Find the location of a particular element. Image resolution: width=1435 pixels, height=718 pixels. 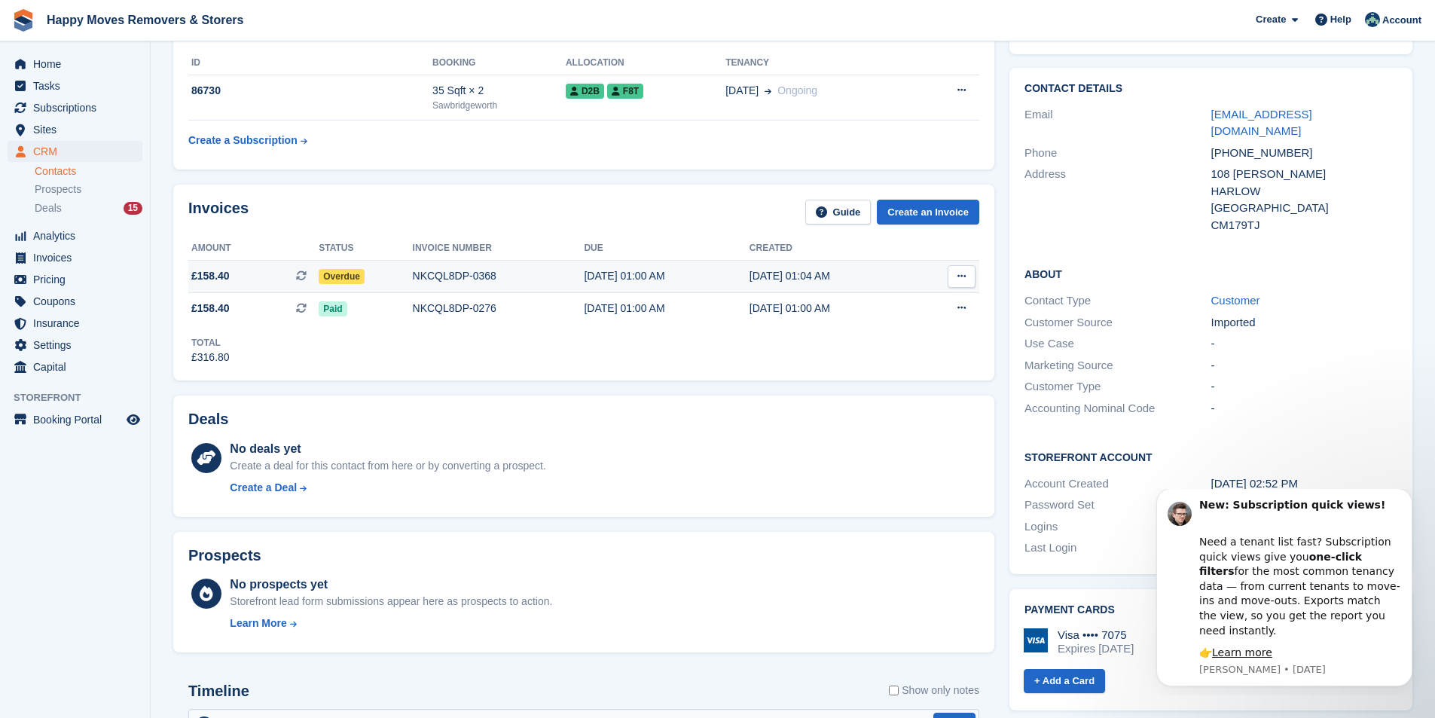

a: Create a Deal is located at coordinates (387, 487).